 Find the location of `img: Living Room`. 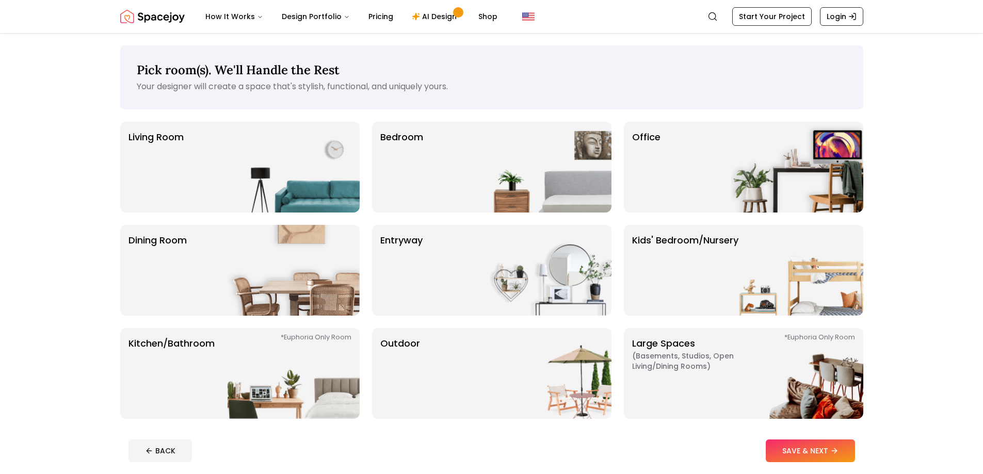

img: Living Room is located at coordinates (294, 167).